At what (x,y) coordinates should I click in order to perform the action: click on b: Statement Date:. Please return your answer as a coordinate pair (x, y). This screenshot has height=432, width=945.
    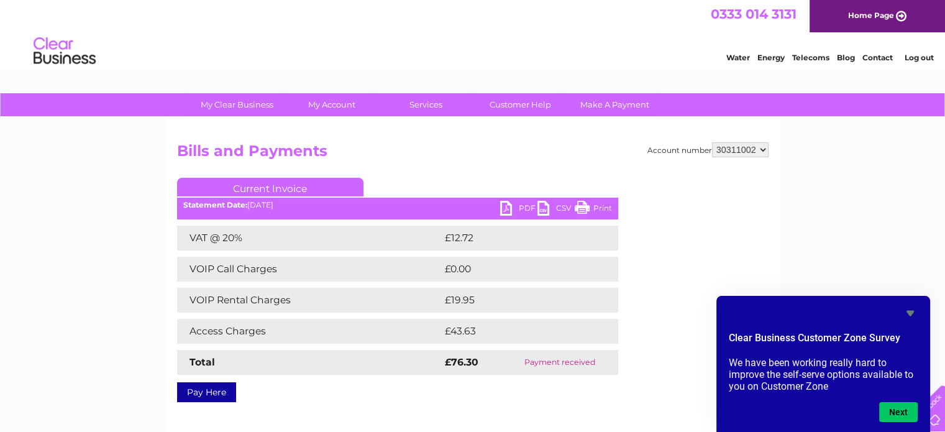
    Looking at the image, I should click on (215, 204).